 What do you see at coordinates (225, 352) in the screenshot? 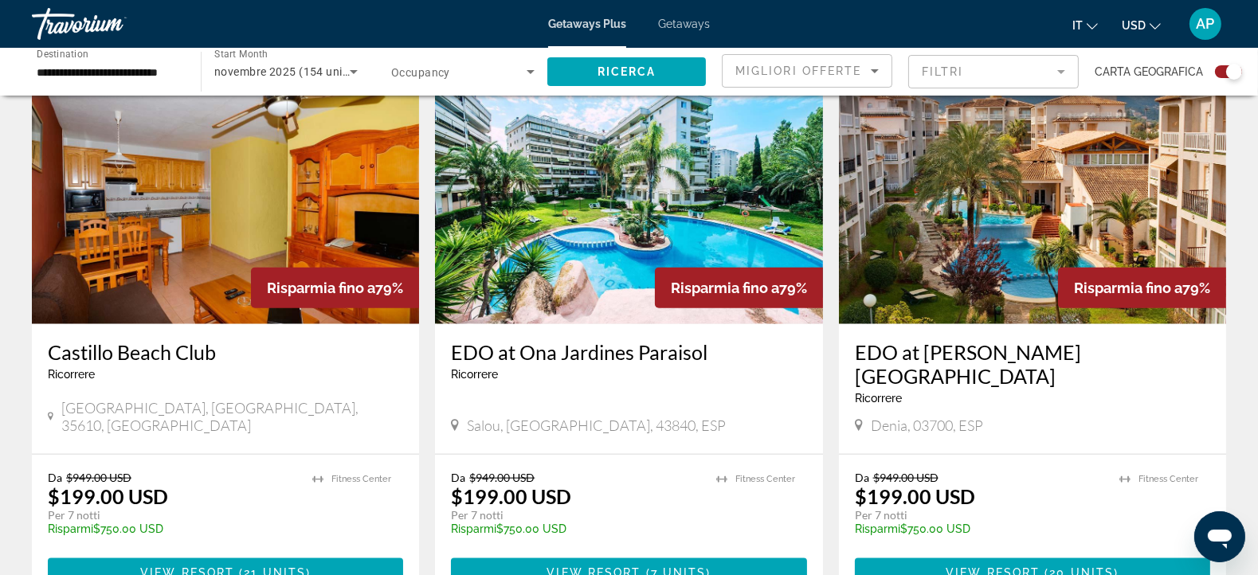
I see `a: Castillo Beach Club` at bounding box center [225, 352].